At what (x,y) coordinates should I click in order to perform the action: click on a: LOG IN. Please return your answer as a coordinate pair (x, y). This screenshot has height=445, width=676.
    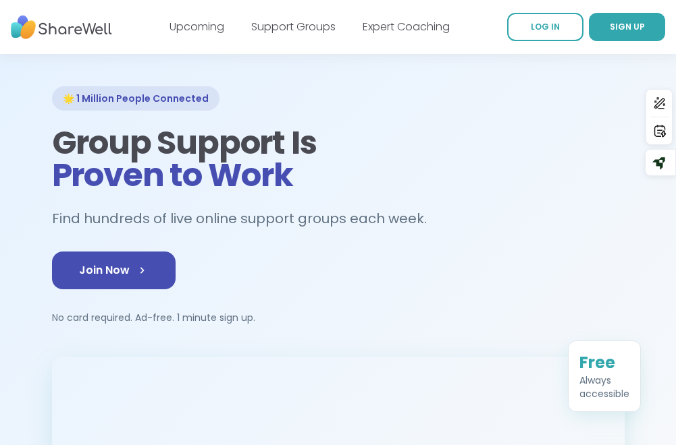
    Looking at the image, I should click on (545, 27).